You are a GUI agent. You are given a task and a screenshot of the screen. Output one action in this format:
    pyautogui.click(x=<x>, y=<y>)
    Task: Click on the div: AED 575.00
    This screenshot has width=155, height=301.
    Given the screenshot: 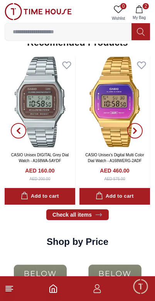 What is the action you would take?
    pyautogui.click(x=115, y=179)
    